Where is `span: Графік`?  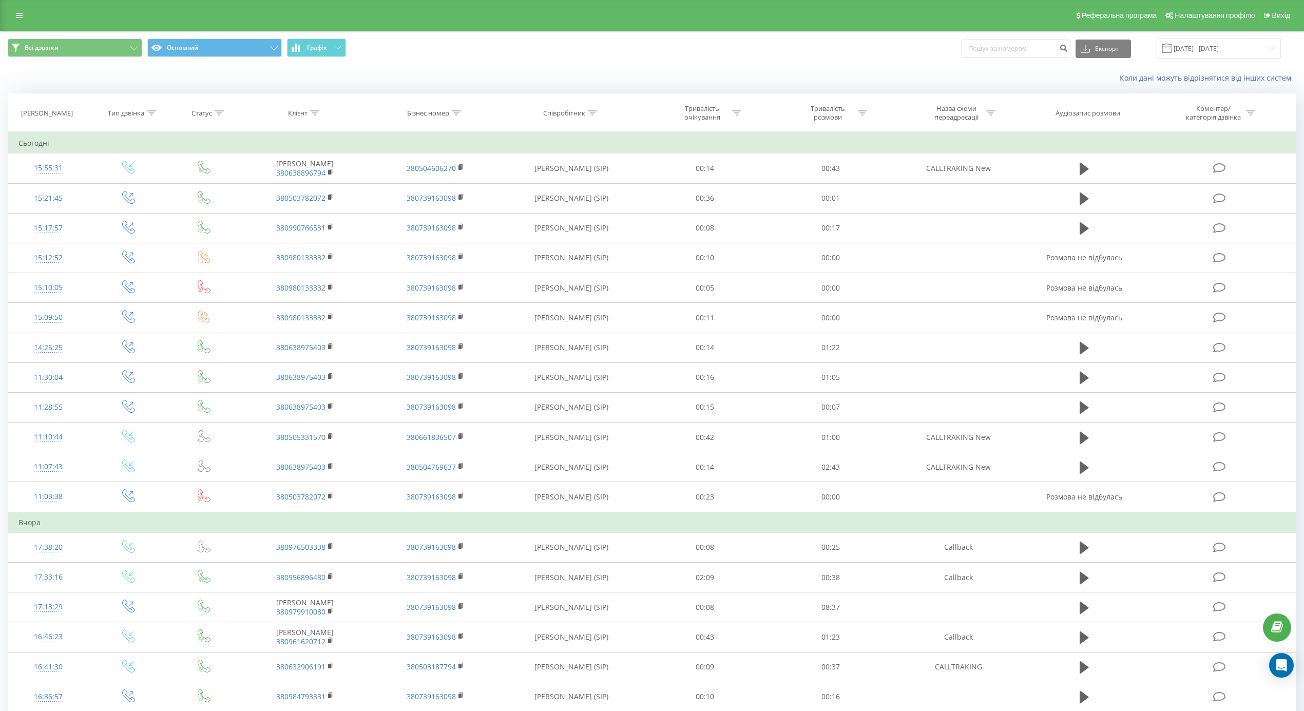 span: Графік is located at coordinates (317, 48).